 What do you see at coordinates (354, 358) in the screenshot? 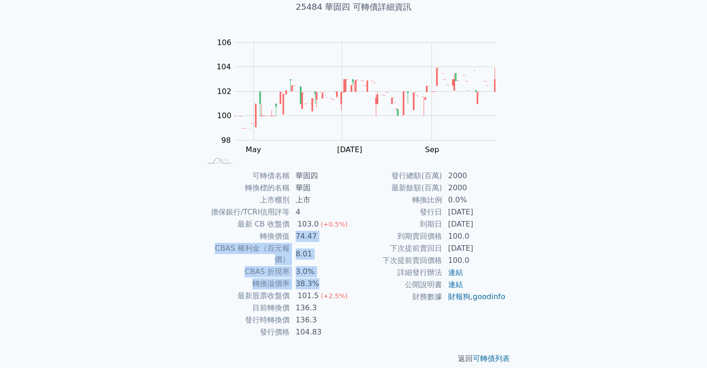
I see `p: 返回` at bounding box center [354, 358].